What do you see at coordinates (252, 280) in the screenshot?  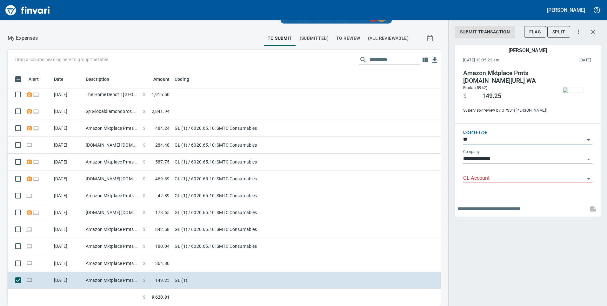 I see `td: GL (1)` at bounding box center [252, 280].